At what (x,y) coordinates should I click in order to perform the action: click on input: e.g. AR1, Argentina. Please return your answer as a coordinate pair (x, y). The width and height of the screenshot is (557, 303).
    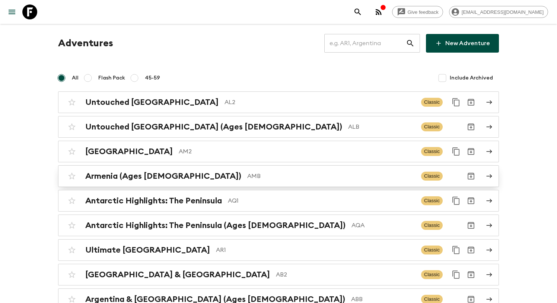
    Looking at the image, I should click on (365, 43).